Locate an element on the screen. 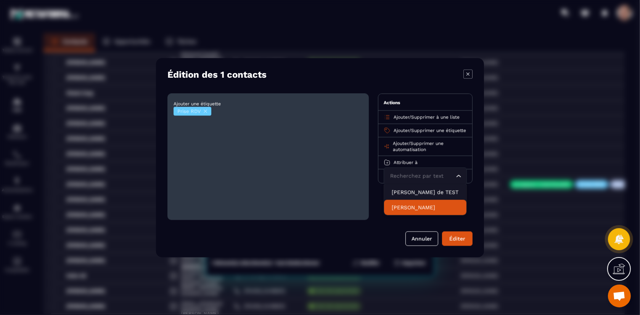 This screenshot has height=315, width=640. div: Search for option is located at coordinates (425, 176).